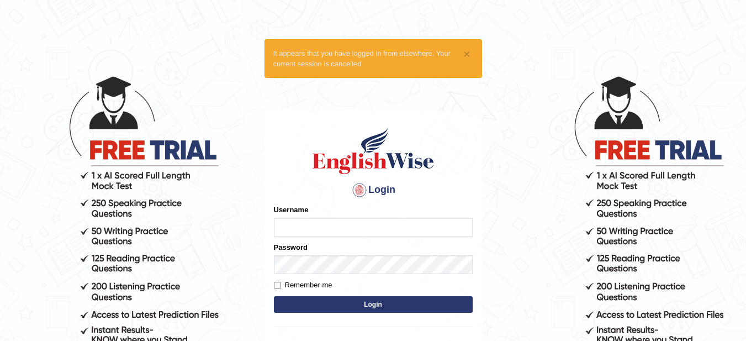 This screenshot has width=746, height=341. I want to click on label: Remember me, so click(303, 285).